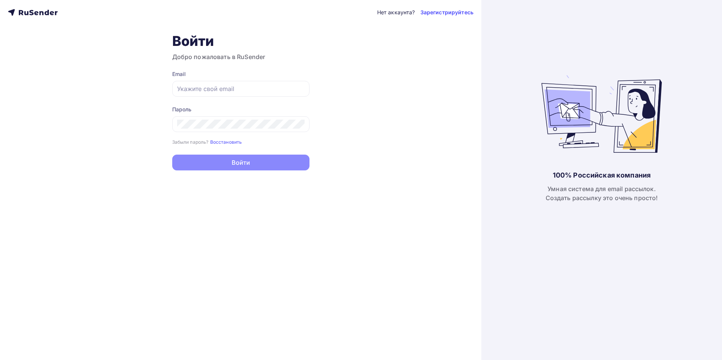 Image resolution: width=722 pixels, height=360 pixels. Describe the element at coordinates (241, 74) in the screenshot. I see `div: Email` at that location.